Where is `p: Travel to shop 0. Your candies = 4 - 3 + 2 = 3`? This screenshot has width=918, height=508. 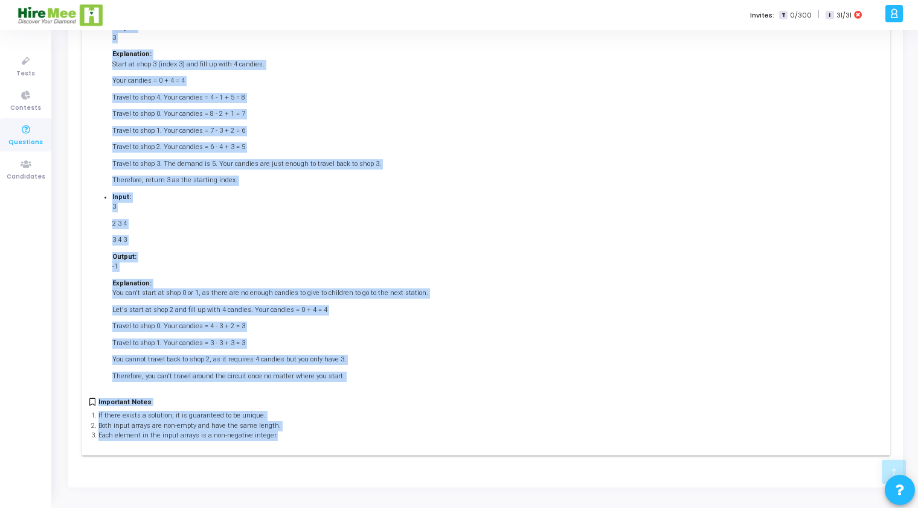 p: Travel to shop 0. Your candies = 4 - 3 + 2 = 3 is located at coordinates (270, 327).